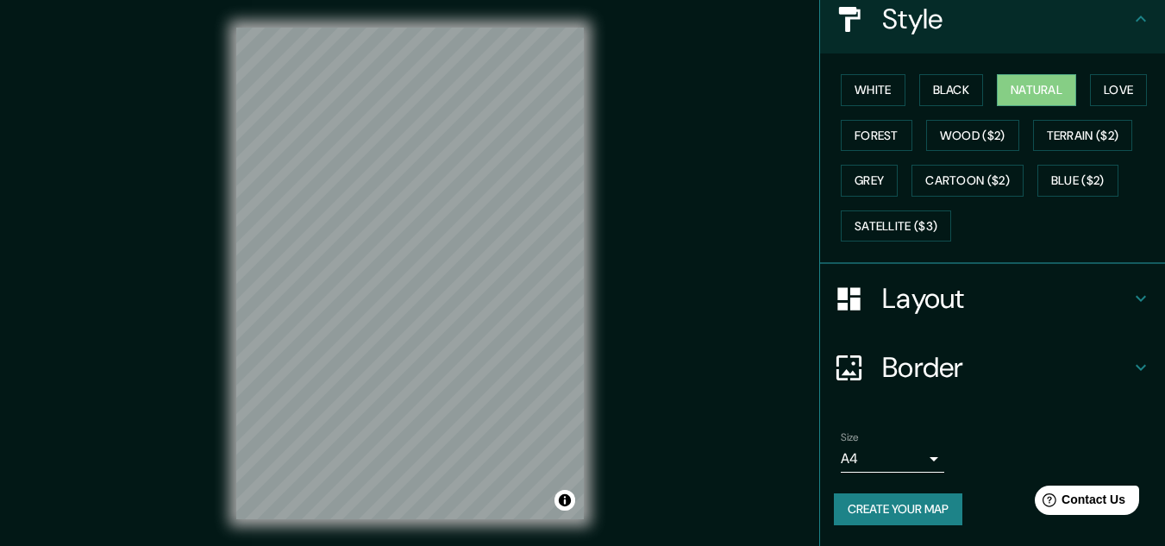 The width and height of the screenshot is (1165, 546). Describe the element at coordinates (1118, 90) in the screenshot. I see `button: Love` at that location.